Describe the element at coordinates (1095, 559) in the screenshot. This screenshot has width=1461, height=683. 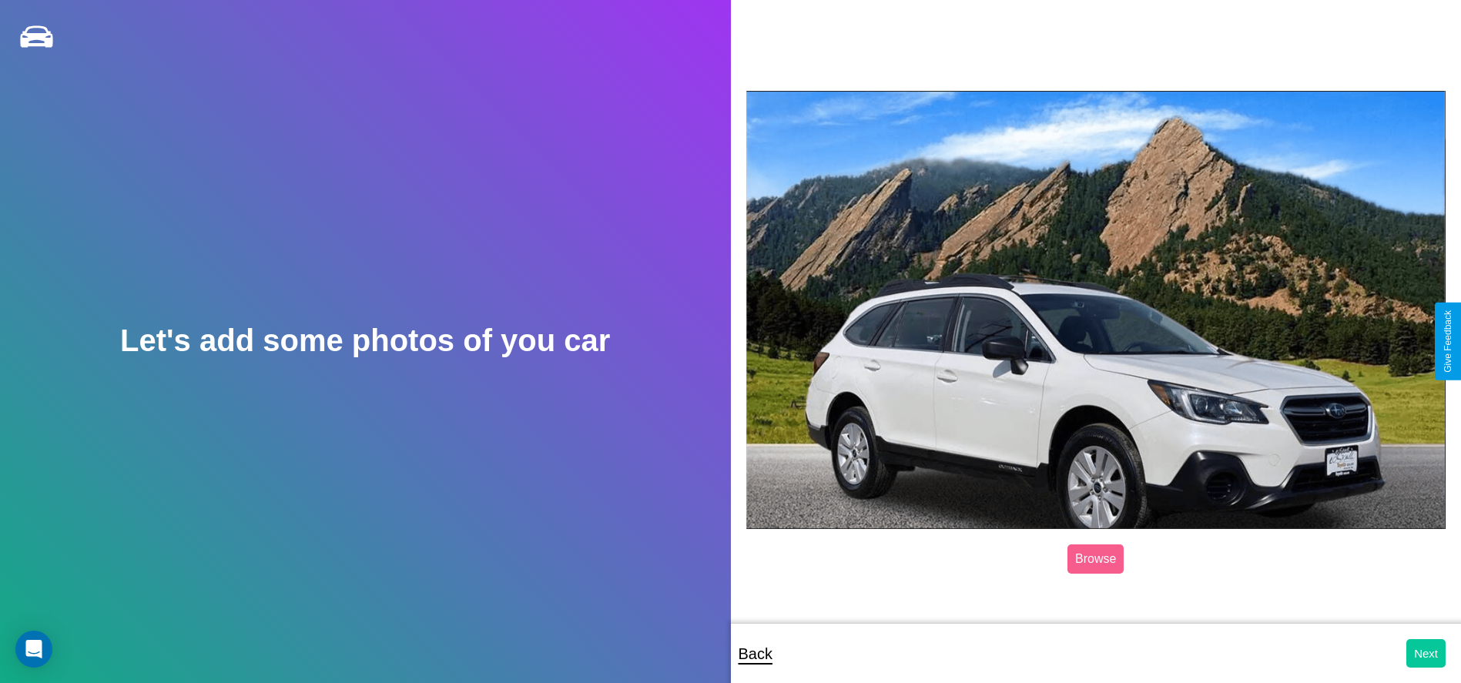
I see `label: Browse` at that location.